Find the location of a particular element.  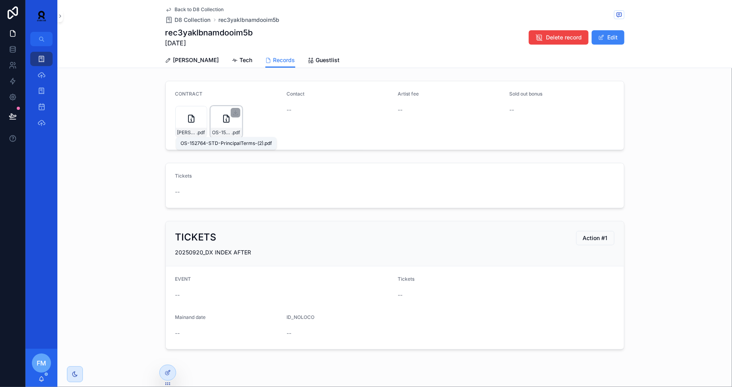

h2: TICKETS is located at coordinates (196, 237).